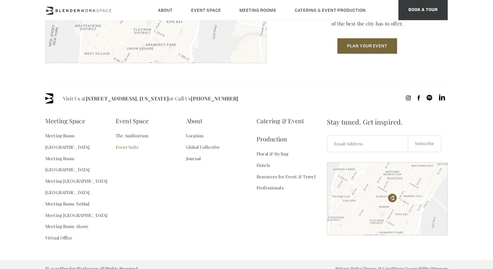 This screenshot has height=269, width=493. Describe the element at coordinates (203, 147) in the screenshot. I see `a: Global Collective` at that location.